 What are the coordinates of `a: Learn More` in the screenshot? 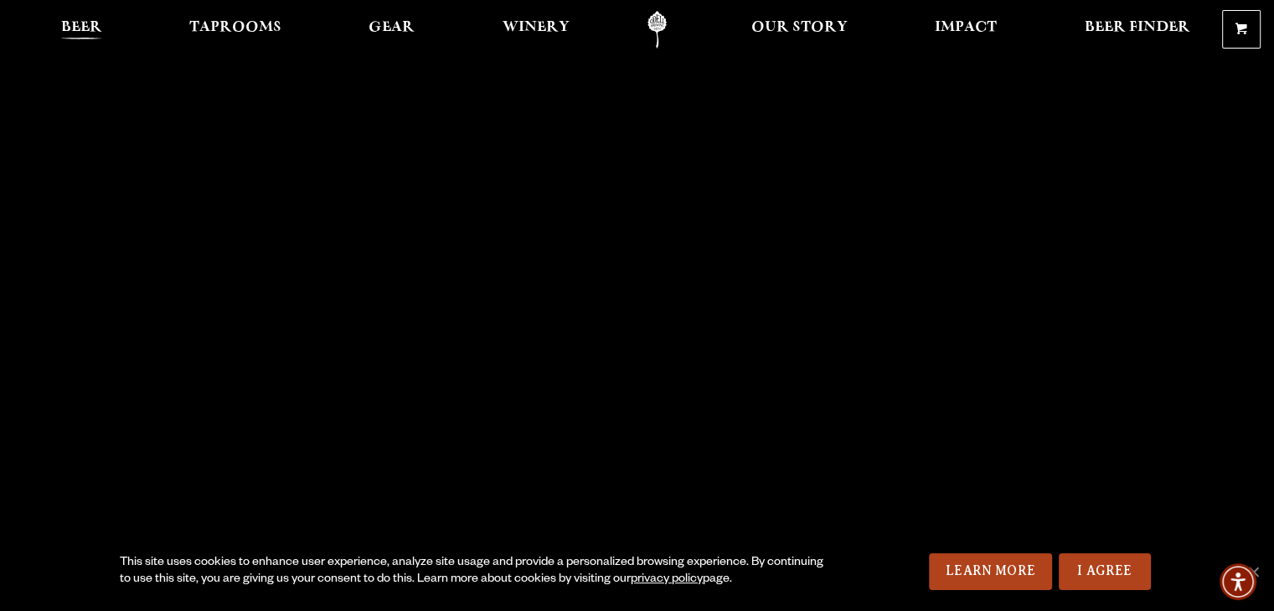 It's located at (990, 572).